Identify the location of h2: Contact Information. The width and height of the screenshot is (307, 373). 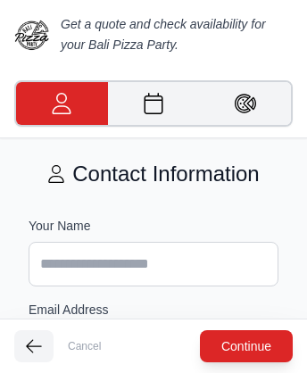
(154, 174).